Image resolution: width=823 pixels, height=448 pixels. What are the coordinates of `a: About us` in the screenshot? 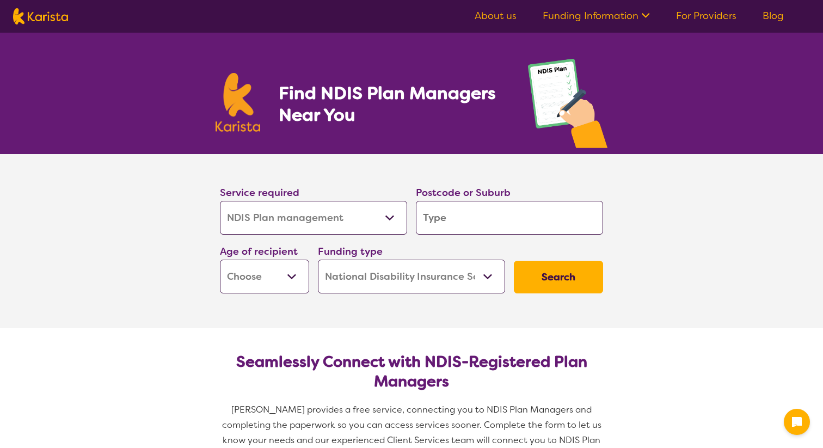 It's located at (495, 16).